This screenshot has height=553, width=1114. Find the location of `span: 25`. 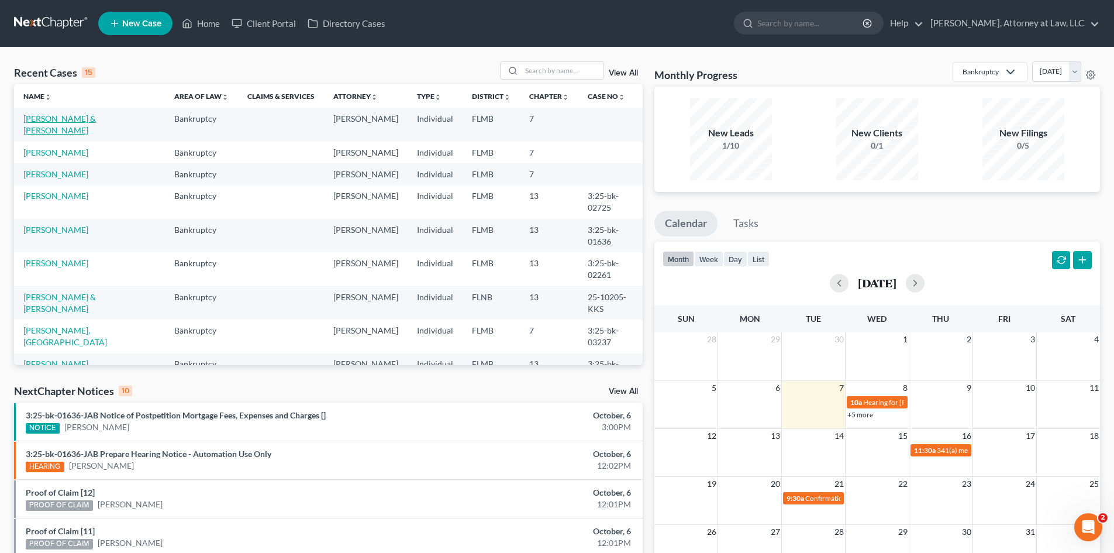

span: 25 is located at coordinates (1094, 484).